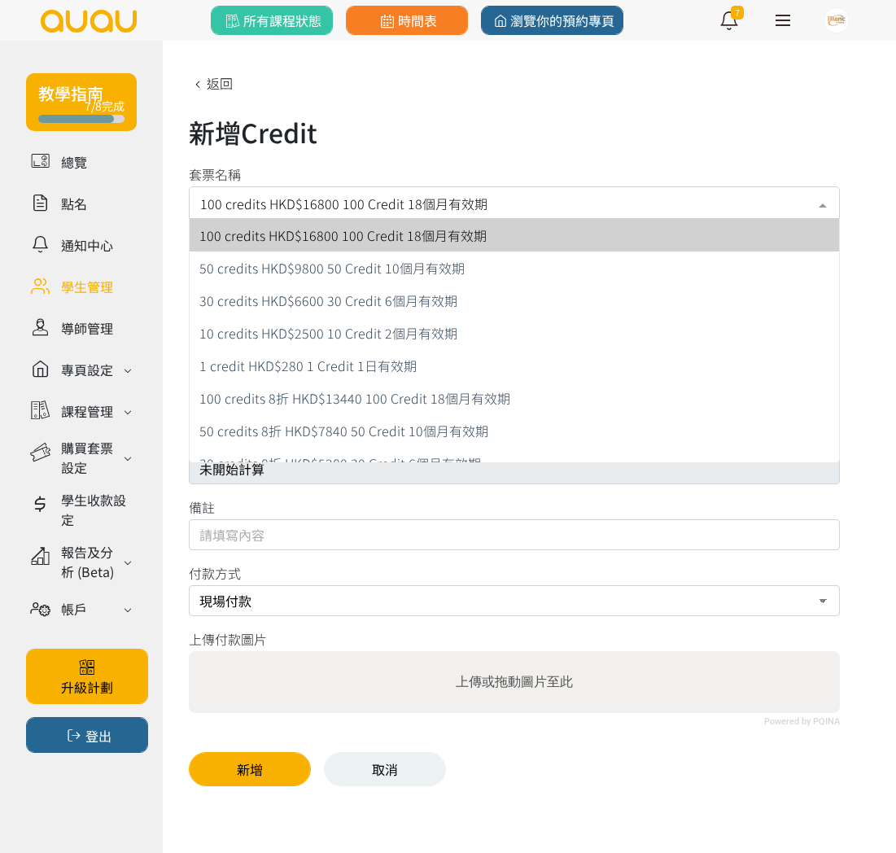 This screenshot has width=896, height=853. I want to click on span: 瀏覽你的預約專頁, so click(552, 20).